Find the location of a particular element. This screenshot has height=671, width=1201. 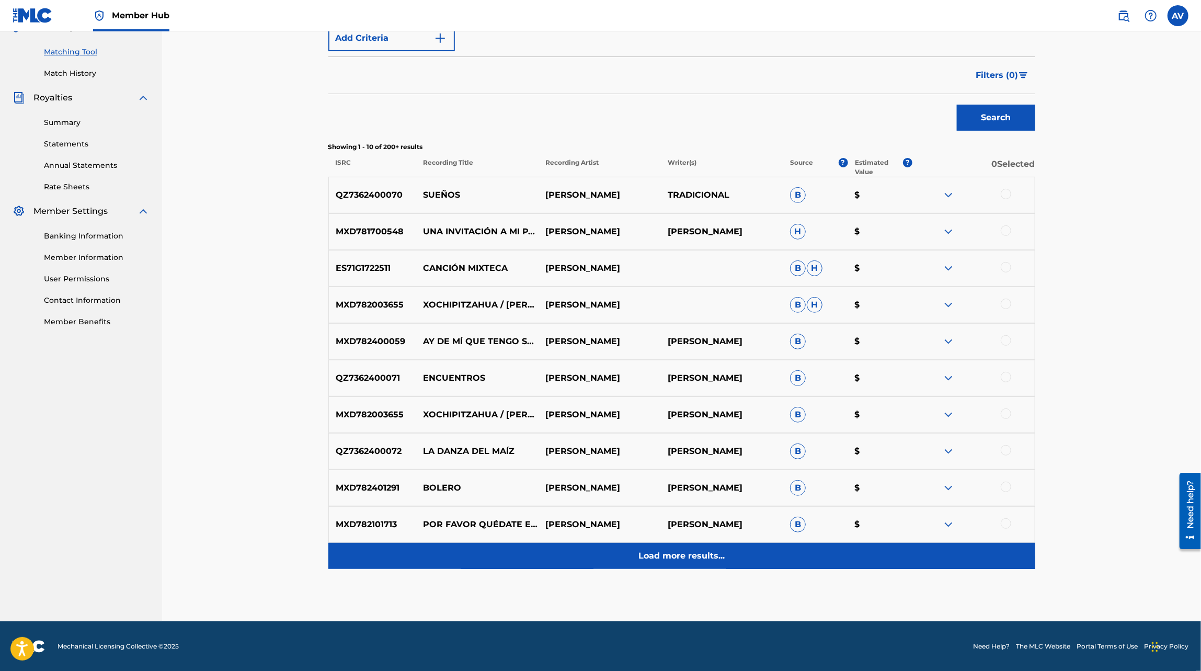

a: Portal Terms of Use is located at coordinates (1107, 646).